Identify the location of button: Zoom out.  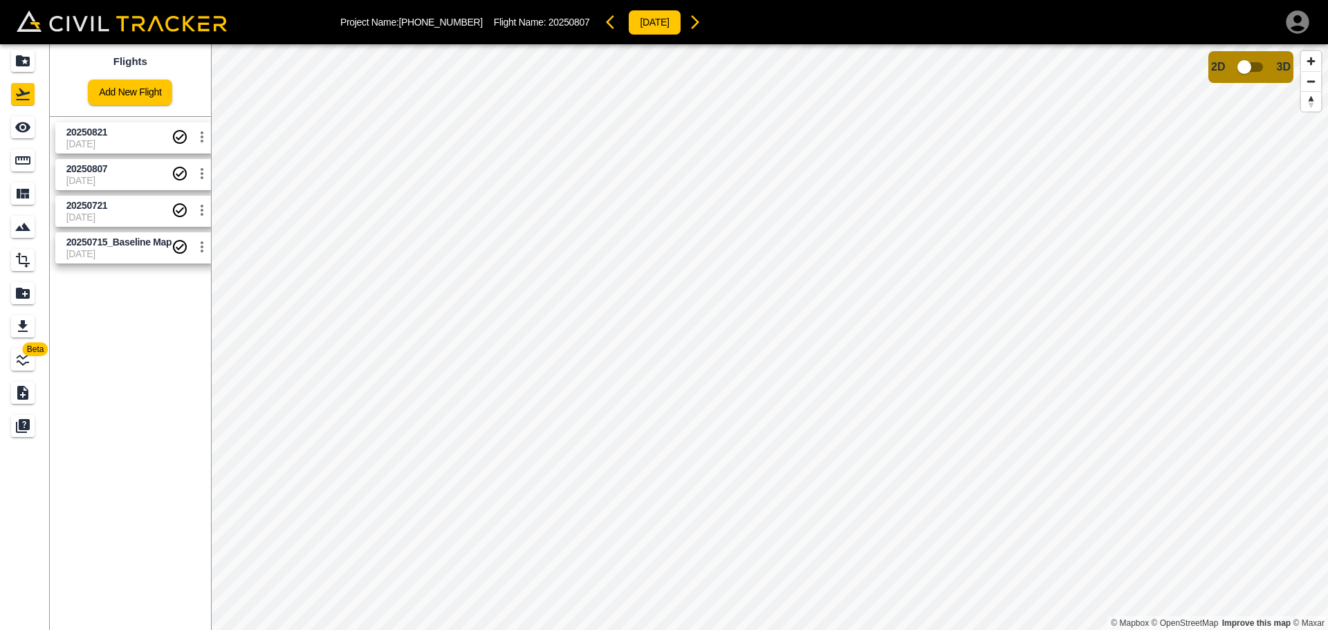
(1310, 81).